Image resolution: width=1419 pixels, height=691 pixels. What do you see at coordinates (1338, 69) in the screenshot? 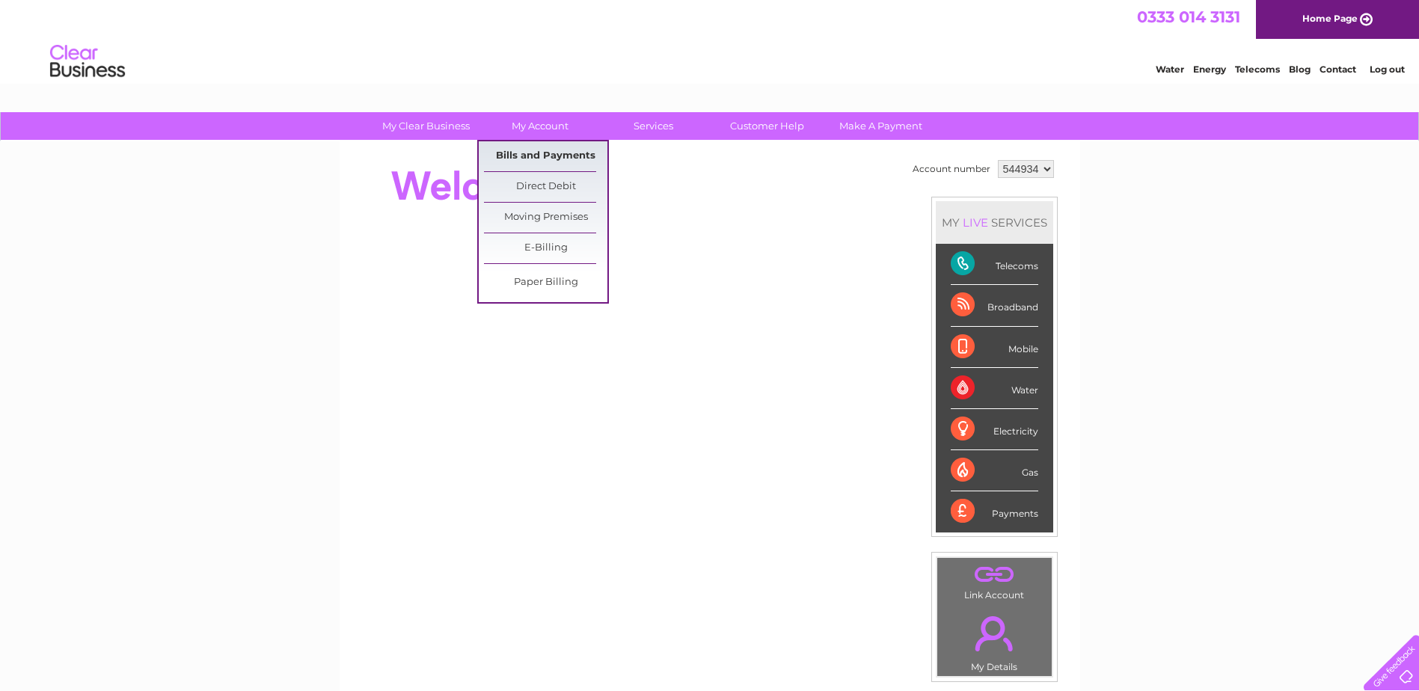
I see `a: Contact` at bounding box center [1338, 69].